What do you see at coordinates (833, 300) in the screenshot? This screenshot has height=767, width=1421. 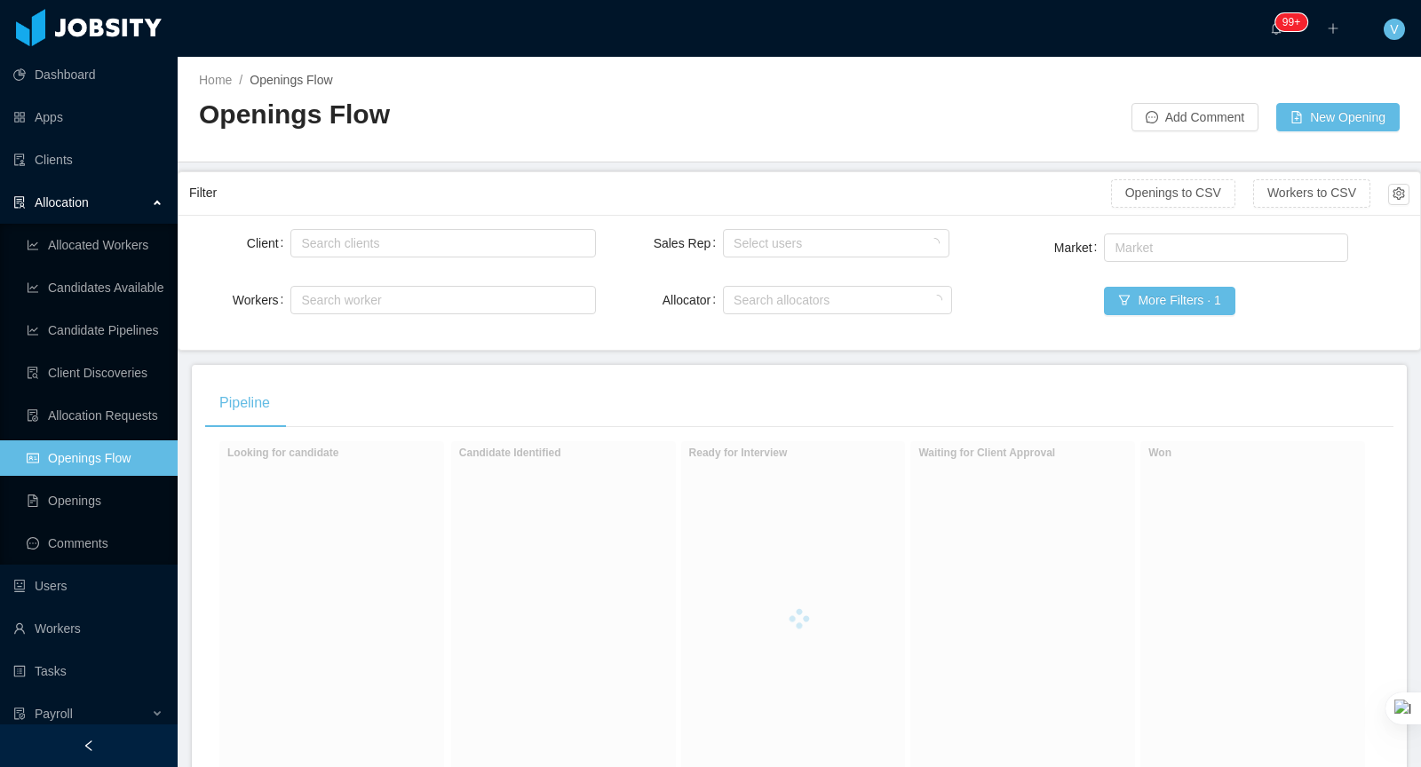 I see `div: Search allocators` at bounding box center [833, 300].